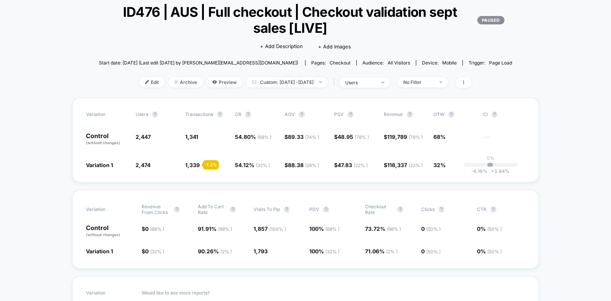  Describe the element at coordinates (454, 115) in the screenshot. I see `span: OTW` at that location.